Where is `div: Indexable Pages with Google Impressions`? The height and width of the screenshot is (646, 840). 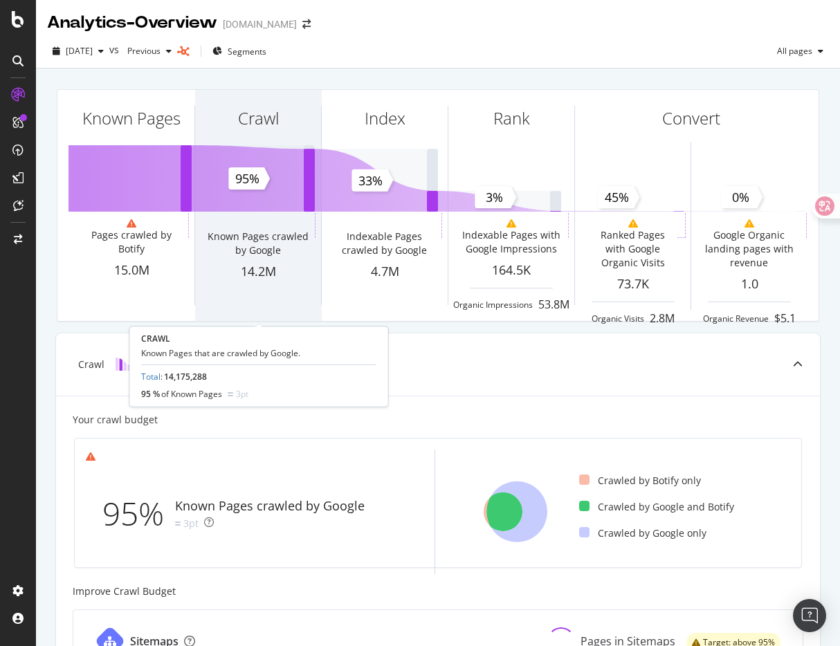
div: Indexable Pages with Google Impressions is located at coordinates (510, 242).